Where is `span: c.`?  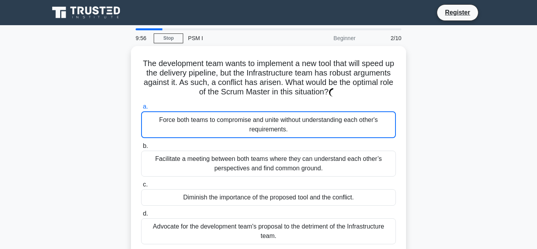 span: c. is located at coordinates (145, 184).